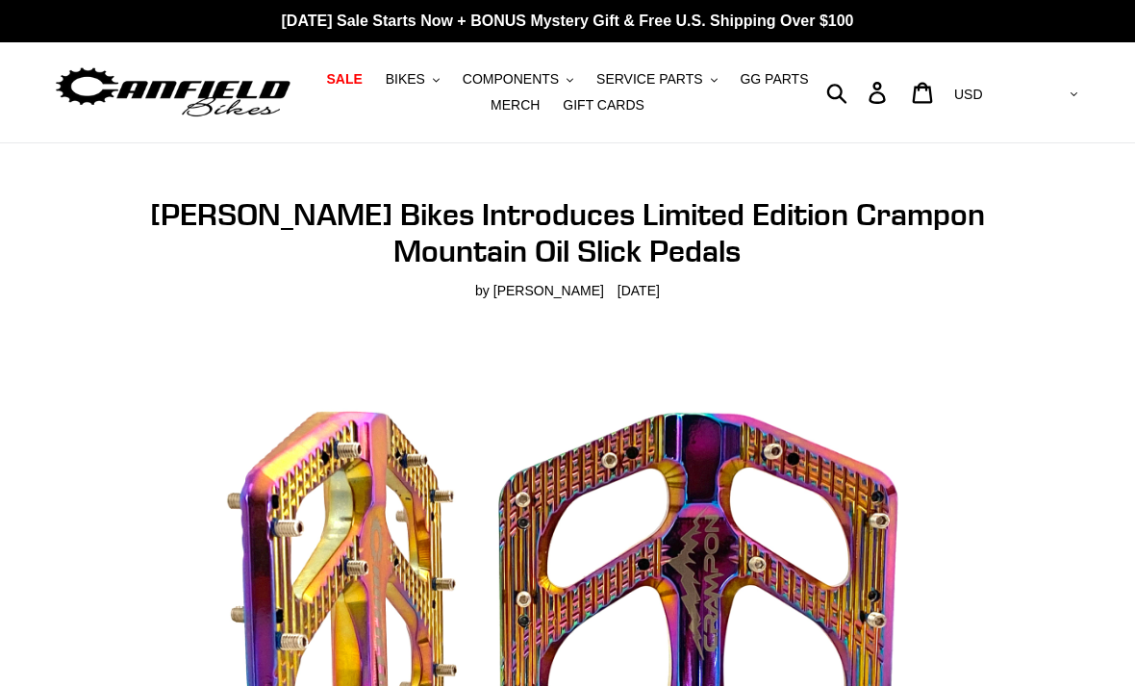 This screenshot has height=686, width=1135. Describe the element at coordinates (774, 79) in the screenshot. I see `a: GG PARTS` at that location.